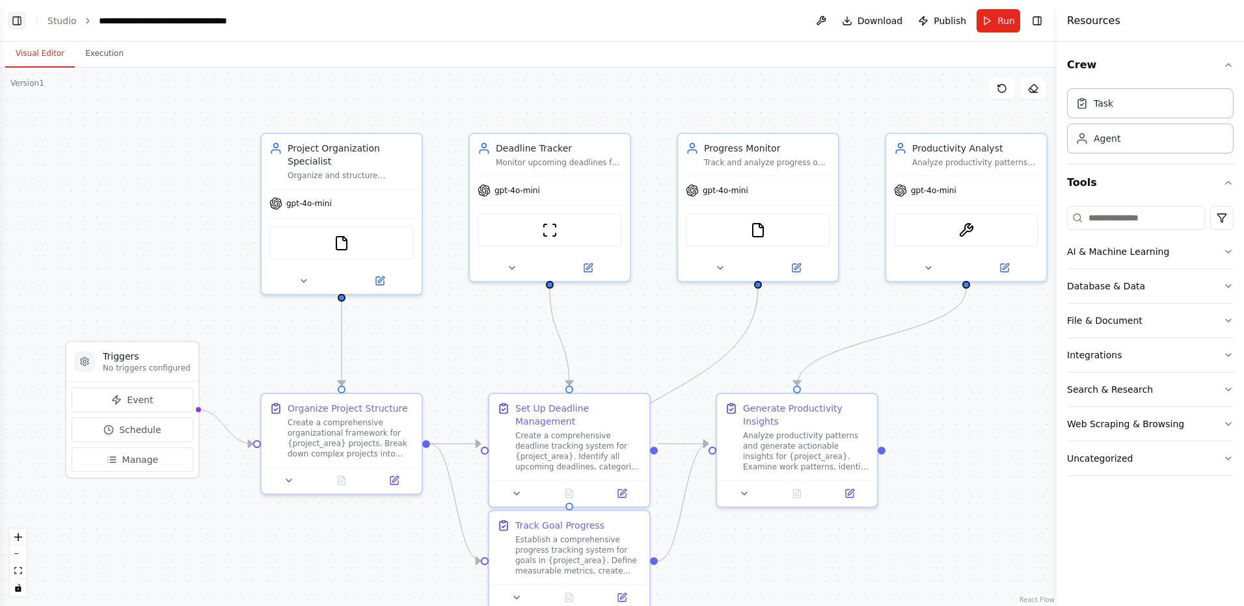  Describe the element at coordinates (140, 430) in the screenshot. I see `span: Schedule` at that location.